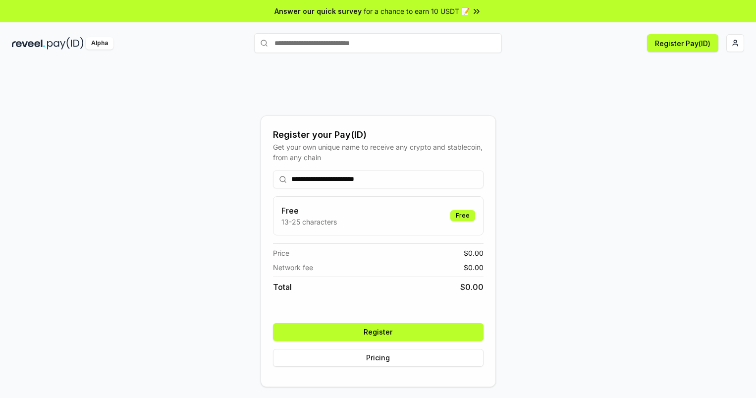  I want to click on img: pay_id, so click(65, 43).